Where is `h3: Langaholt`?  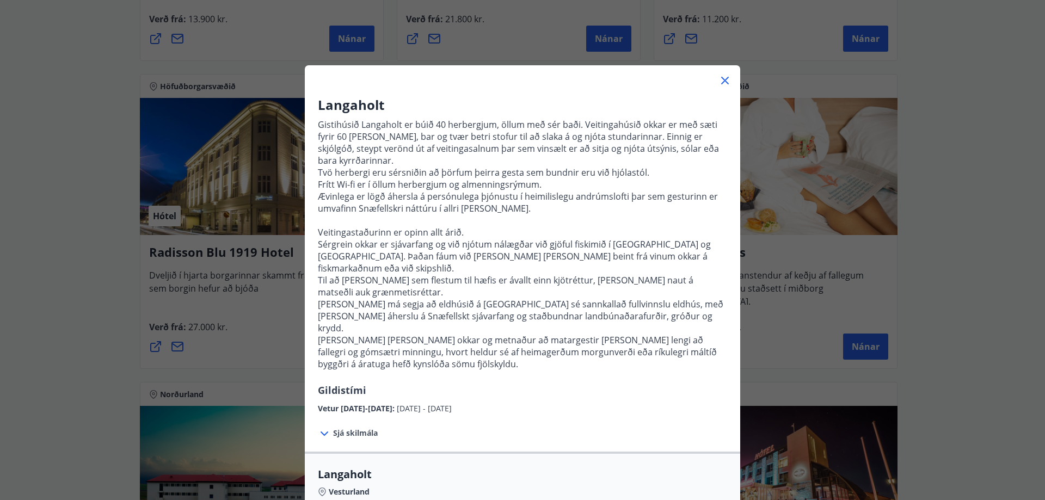 h3: Langaholt is located at coordinates (523, 105).